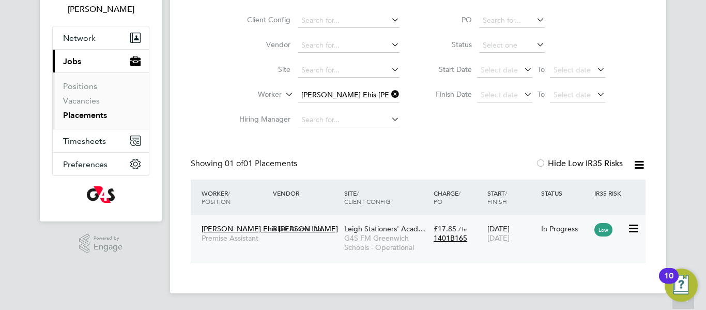  I want to click on div: In Progress, so click(566, 229).